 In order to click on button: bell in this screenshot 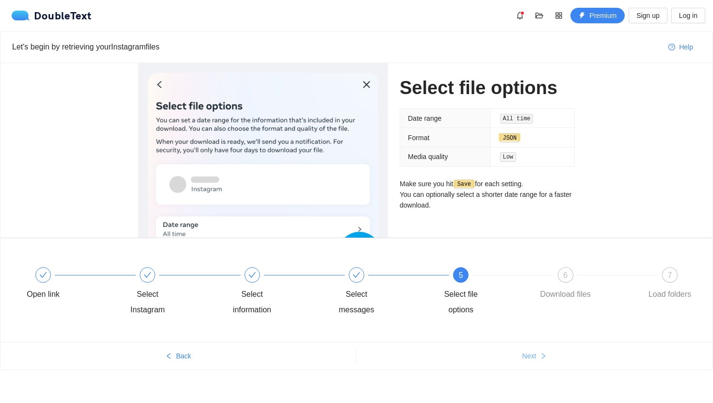, I will do `click(520, 16)`.